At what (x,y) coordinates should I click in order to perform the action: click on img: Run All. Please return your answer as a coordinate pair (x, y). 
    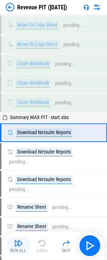
    Looking at the image, I should click on (19, 243).